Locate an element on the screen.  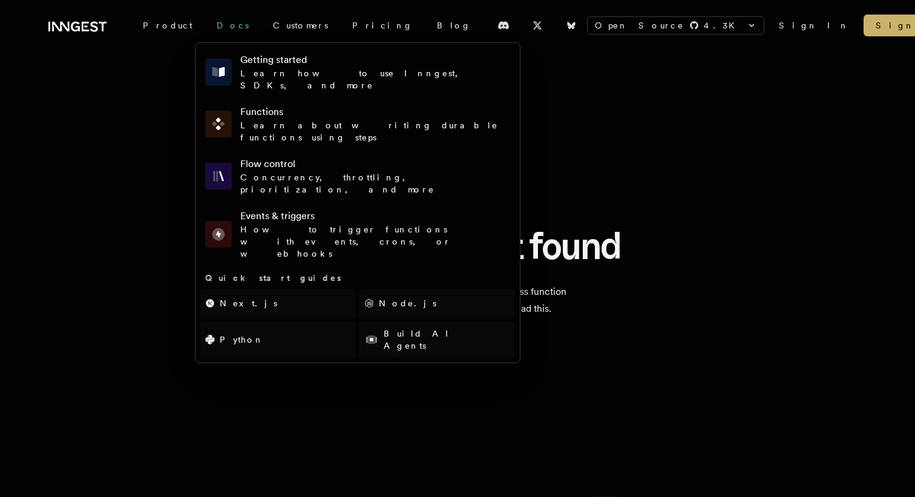
a: Node.js is located at coordinates (437, 303).